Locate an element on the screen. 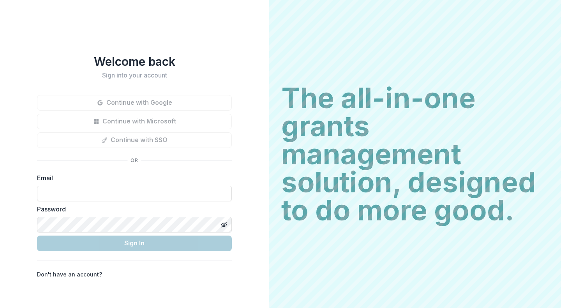 This screenshot has height=308, width=561. h2: Sign into your account is located at coordinates (134, 75).